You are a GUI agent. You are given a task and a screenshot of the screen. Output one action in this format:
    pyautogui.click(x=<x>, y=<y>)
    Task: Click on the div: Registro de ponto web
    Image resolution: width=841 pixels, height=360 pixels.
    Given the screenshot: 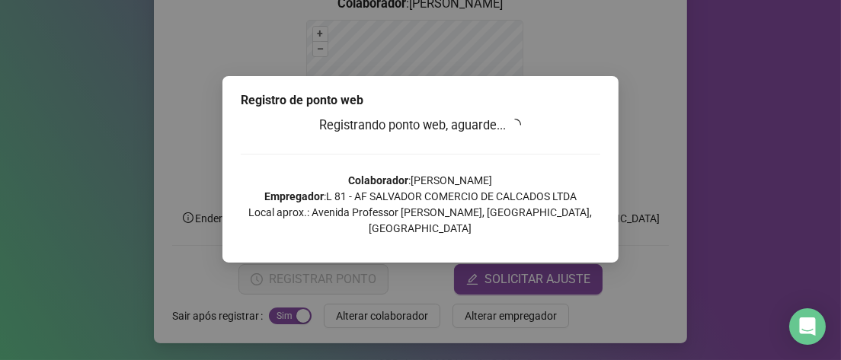 What is the action you would take?
    pyautogui.click(x=421, y=101)
    